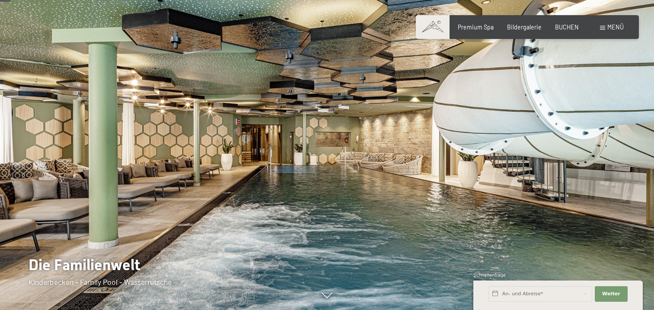 The height and width of the screenshot is (310, 654). Describe the element at coordinates (611, 294) in the screenshot. I see `span: Weiter` at that location.